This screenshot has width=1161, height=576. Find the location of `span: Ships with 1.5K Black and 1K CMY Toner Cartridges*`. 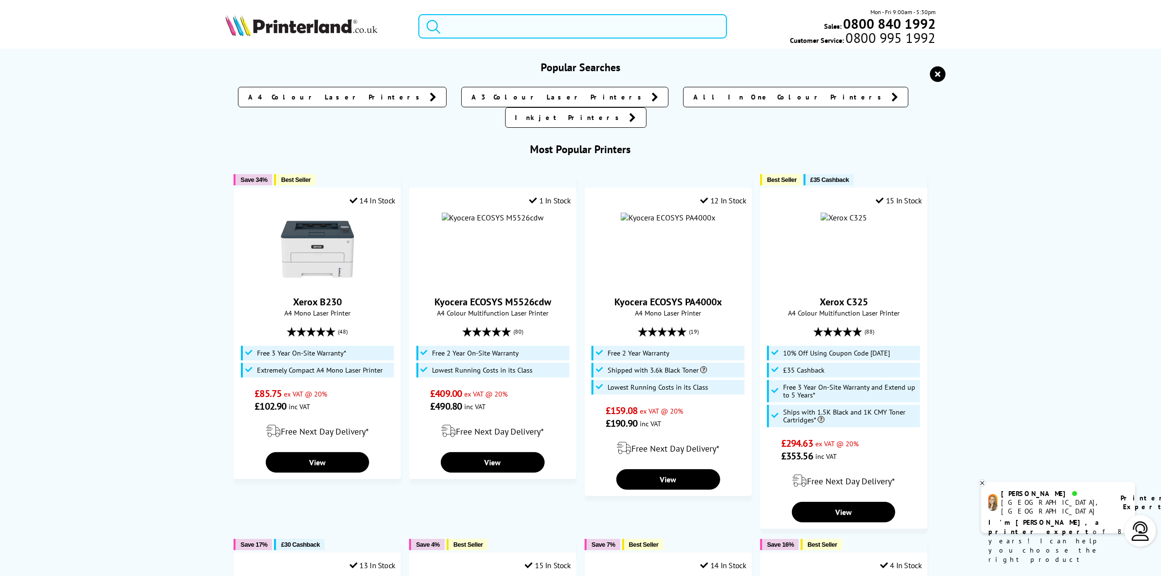

span: Ships with 1.5K Black and 1K CMY Toner Cartridges* is located at coordinates (851, 416).